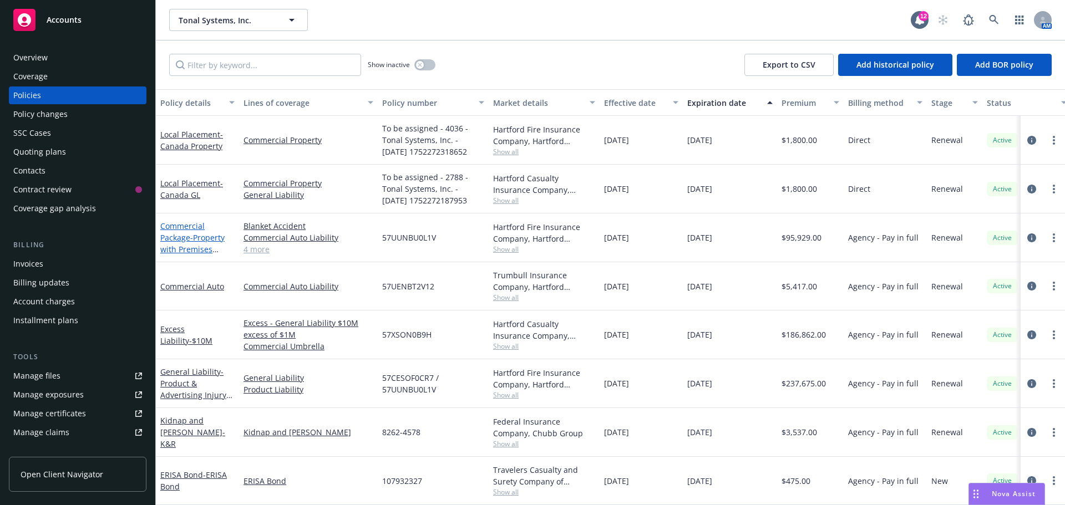  Describe the element at coordinates (78, 77) in the screenshot. I see `a: Coverage` at that location.